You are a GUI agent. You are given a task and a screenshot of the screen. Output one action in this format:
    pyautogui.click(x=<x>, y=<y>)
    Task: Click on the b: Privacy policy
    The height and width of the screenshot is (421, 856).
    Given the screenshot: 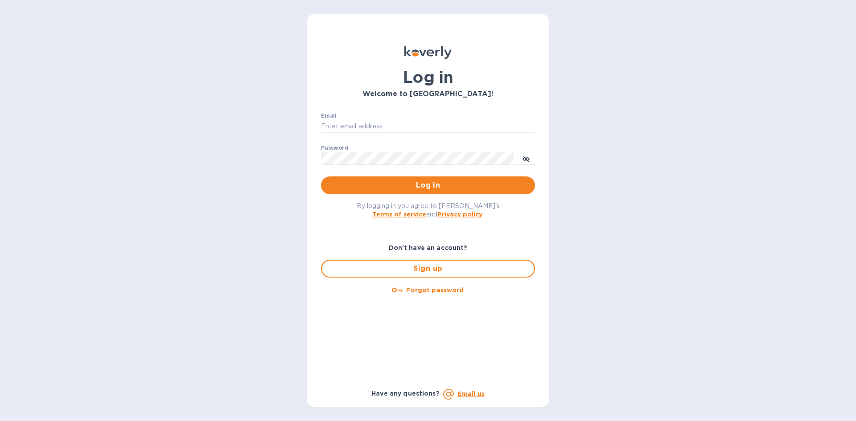 What is the action you would take?
    pyautogui.click(x=460, y=214)
    